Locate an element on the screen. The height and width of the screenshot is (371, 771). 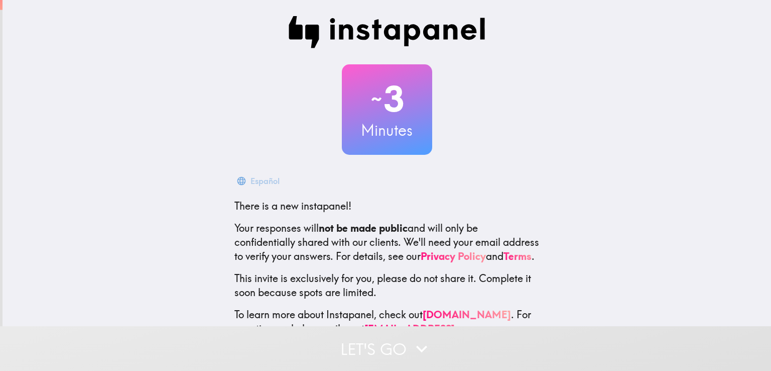
p: Your responses will and will only be confidentially shared with our clients. We'll need your emai... is located at coordinates (387, 242).